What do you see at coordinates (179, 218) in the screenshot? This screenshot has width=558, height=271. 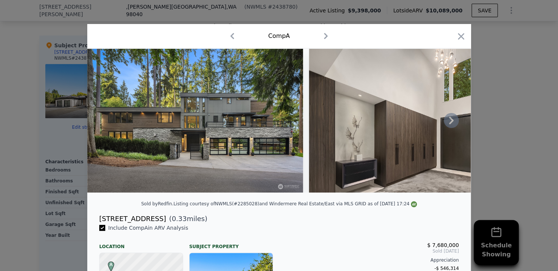 I see `span: 0.33` at bounding box center [179, 218].